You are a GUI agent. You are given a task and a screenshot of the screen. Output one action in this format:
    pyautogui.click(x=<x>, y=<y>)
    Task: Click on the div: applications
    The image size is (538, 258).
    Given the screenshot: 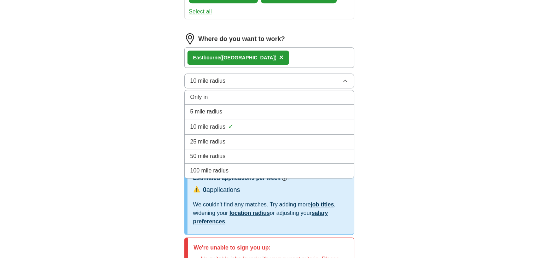 What is the action you would take?
    pyautogui.click(x=221, y=190)
    